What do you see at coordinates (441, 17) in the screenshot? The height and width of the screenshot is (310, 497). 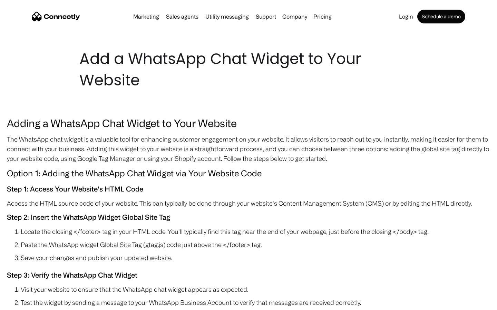 I see `a: Schedule a demo` at bounding box center [441, 17].